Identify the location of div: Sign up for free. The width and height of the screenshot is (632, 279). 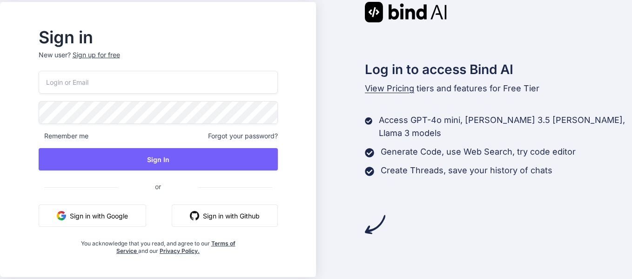
(96, 55).